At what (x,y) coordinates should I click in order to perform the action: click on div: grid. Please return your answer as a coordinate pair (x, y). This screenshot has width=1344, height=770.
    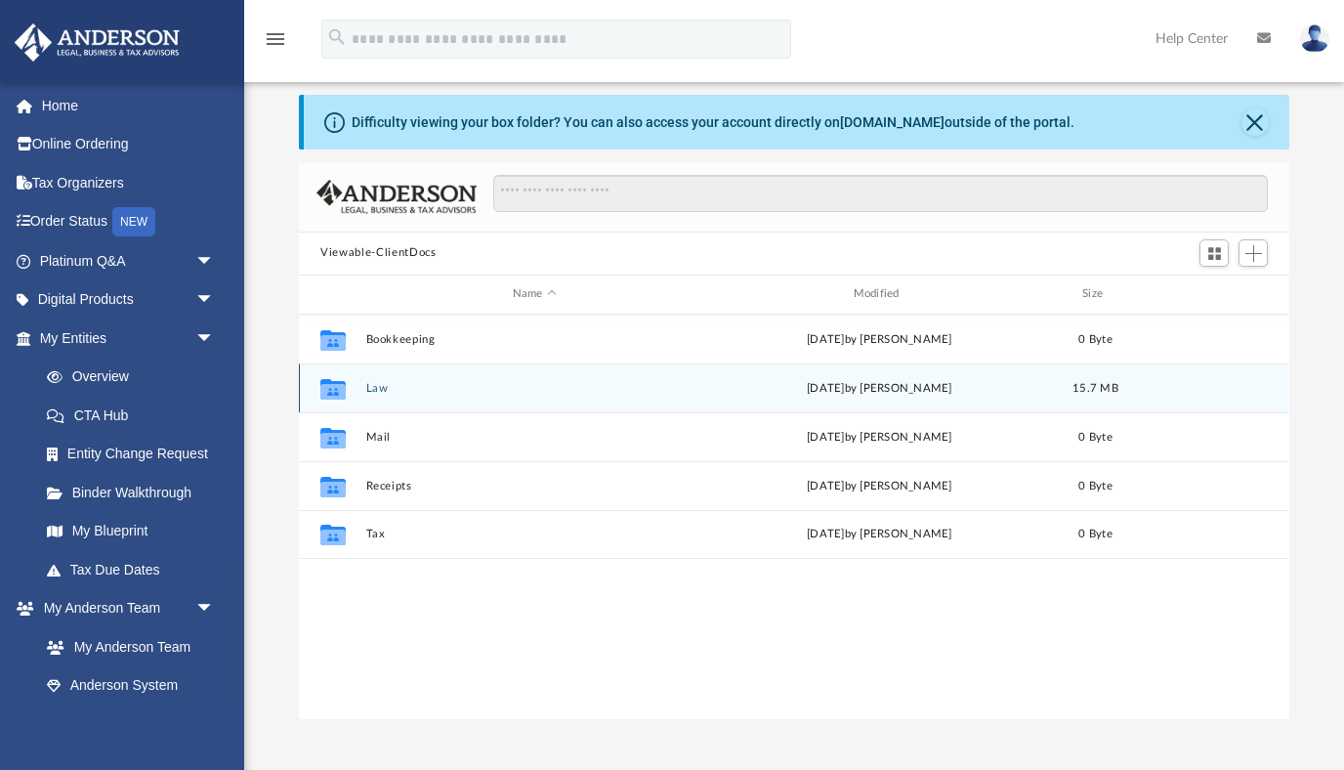
    Looking at the image, I should click on (793, 517).